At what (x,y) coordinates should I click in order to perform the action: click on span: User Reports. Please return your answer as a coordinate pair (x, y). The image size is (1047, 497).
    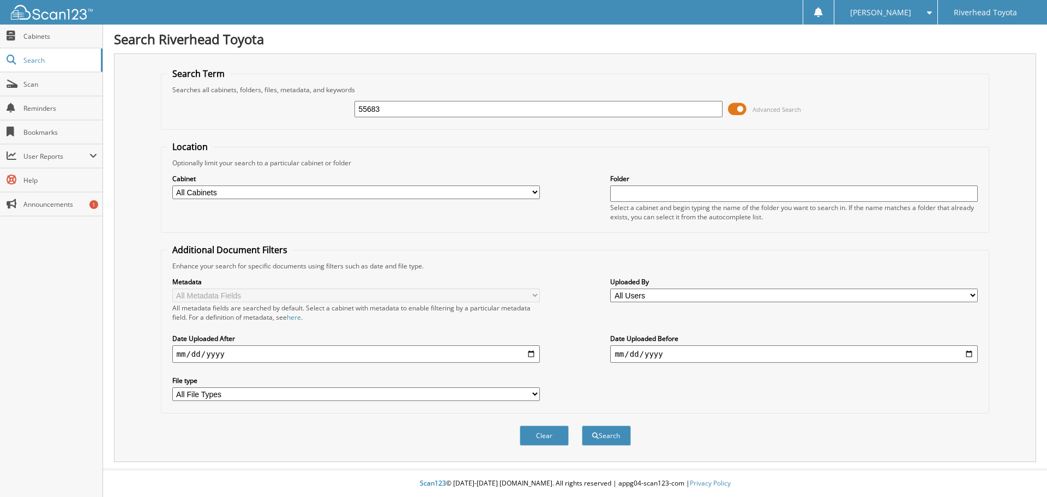
    Looking at the image, I should click on (56, 156).